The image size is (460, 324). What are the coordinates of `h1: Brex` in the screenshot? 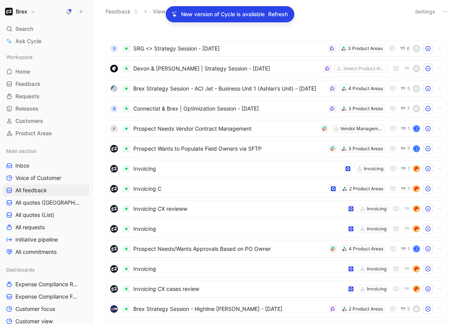 It's located at (22, 12).